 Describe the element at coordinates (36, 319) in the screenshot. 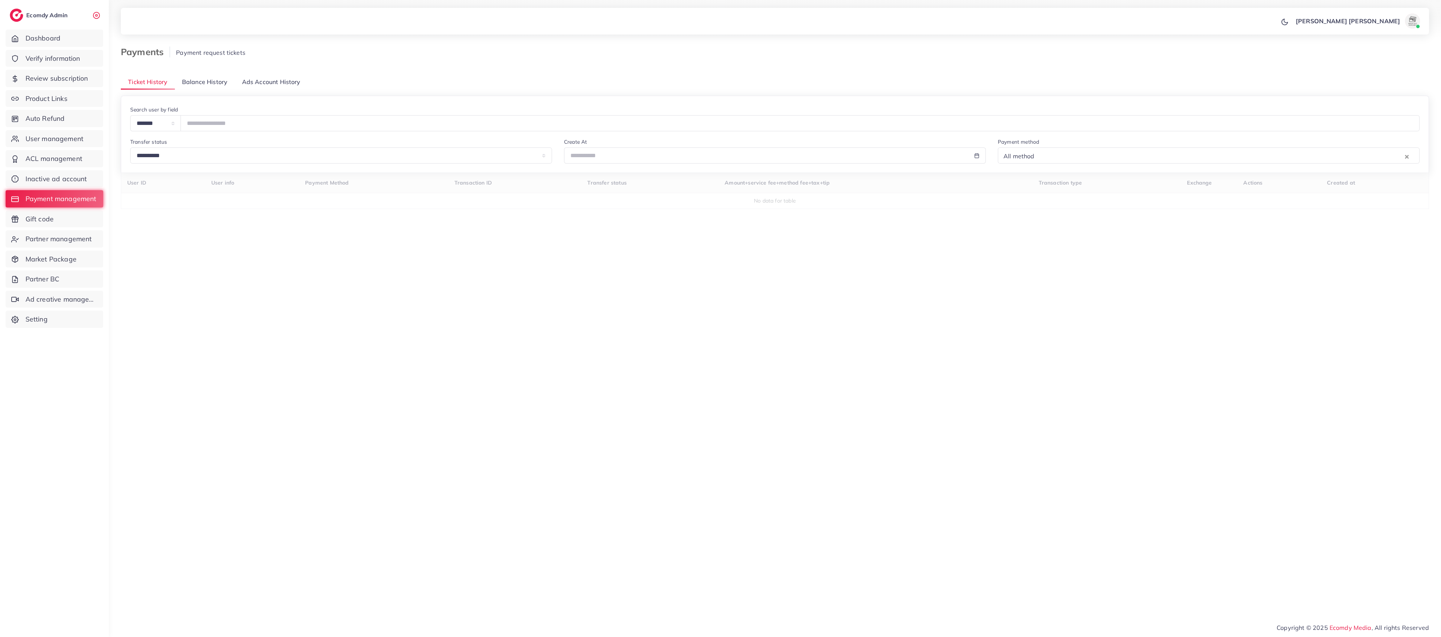

I see `span: Setting` at that location.